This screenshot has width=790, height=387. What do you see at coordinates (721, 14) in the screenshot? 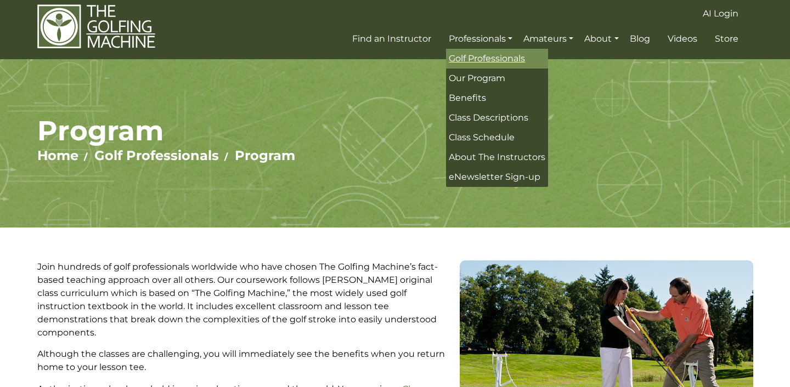
I see `a: AI Login` at bounding box center [721, 14].